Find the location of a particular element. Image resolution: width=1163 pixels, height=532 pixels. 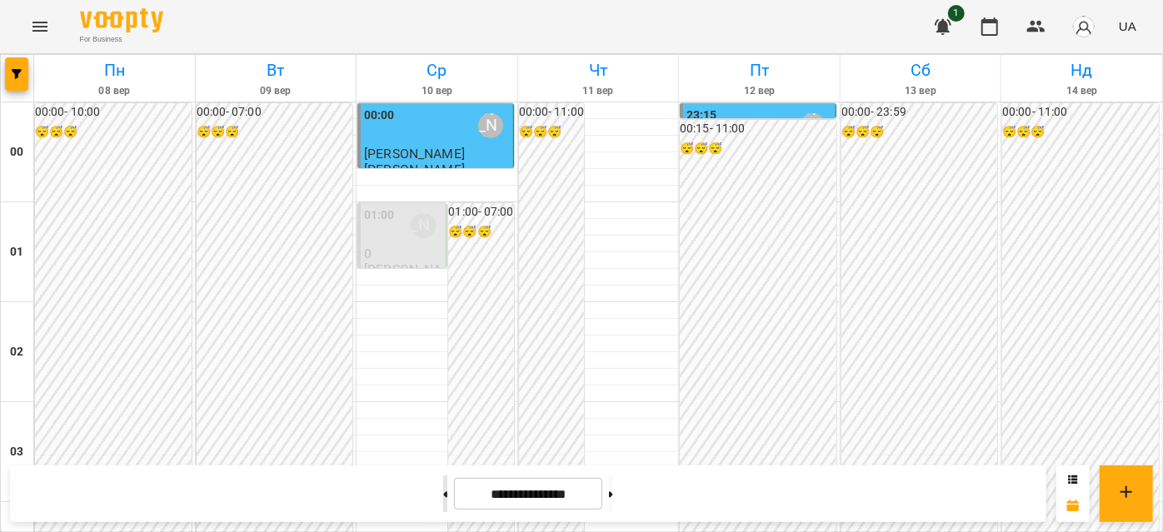

span: 1 is located at coordinates (957, 13).